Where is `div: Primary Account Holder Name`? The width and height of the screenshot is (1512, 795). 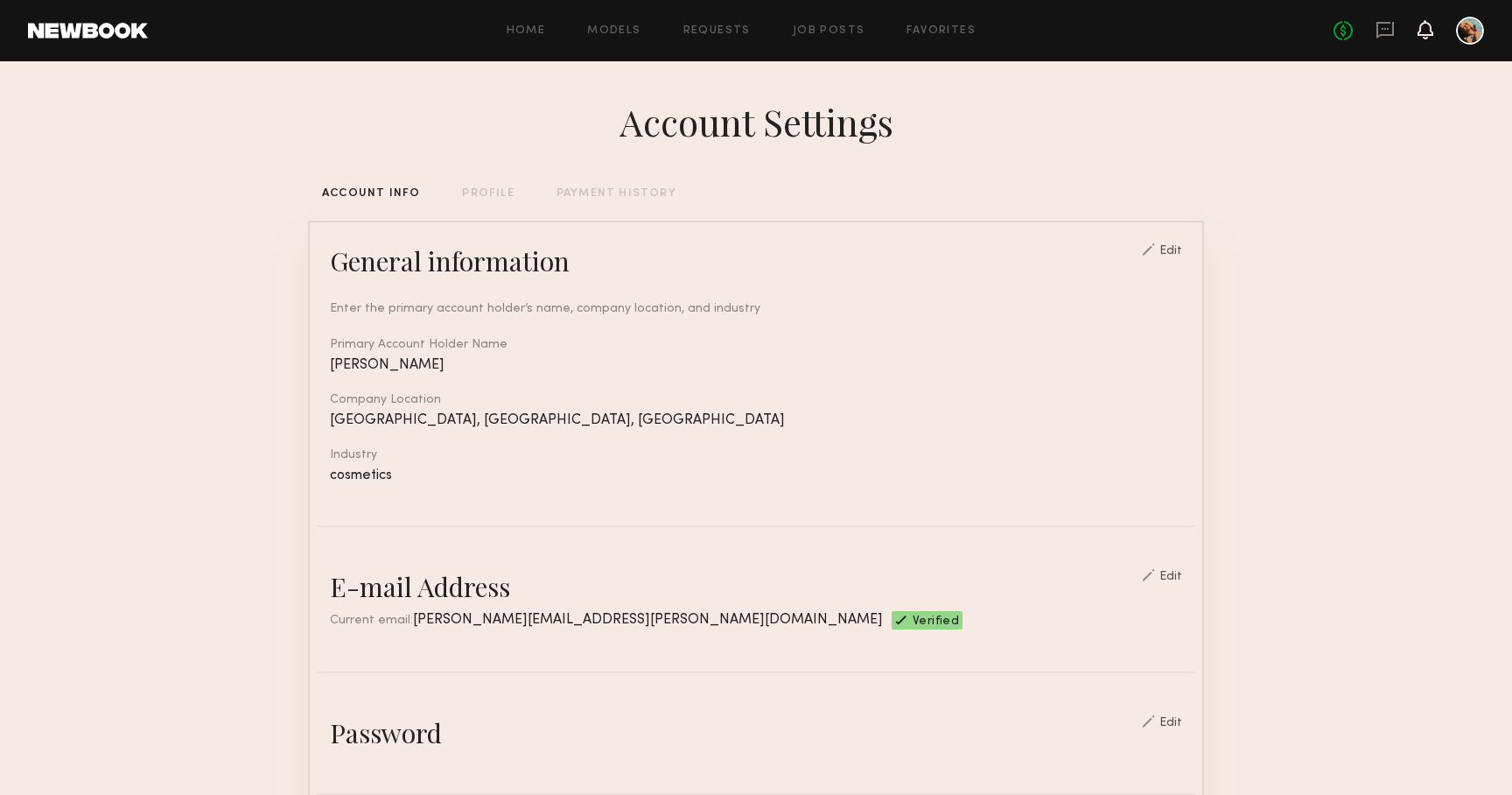 div: Primary Account Holder Name is located at coordinates (756, 345).